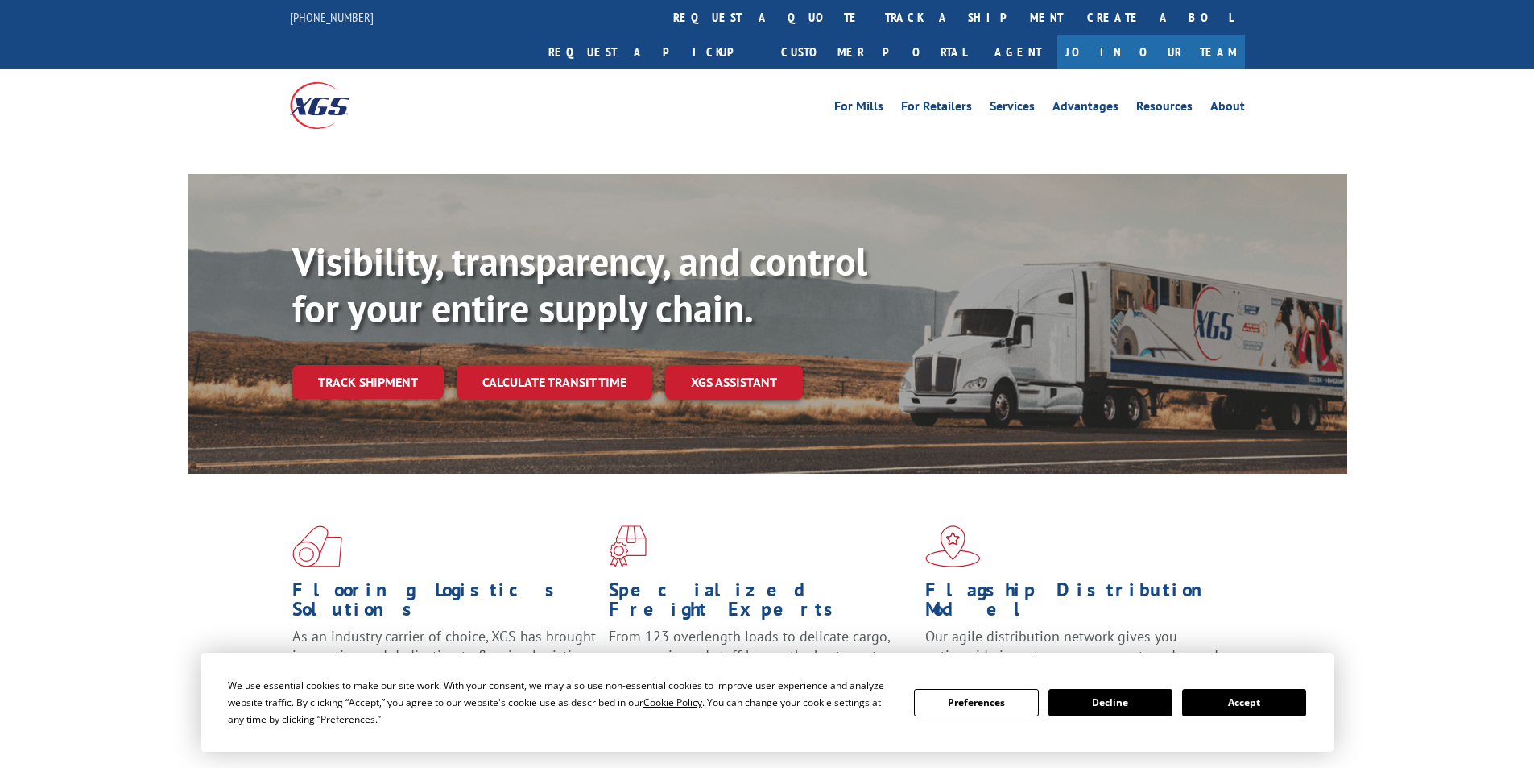 The width and height of the screenshot is (1534, 768). What do you see at coordinates (1078, 603) in the screenshot?
I see `h1: Flagship Distribution Model` at bounding box center [1078, 603].